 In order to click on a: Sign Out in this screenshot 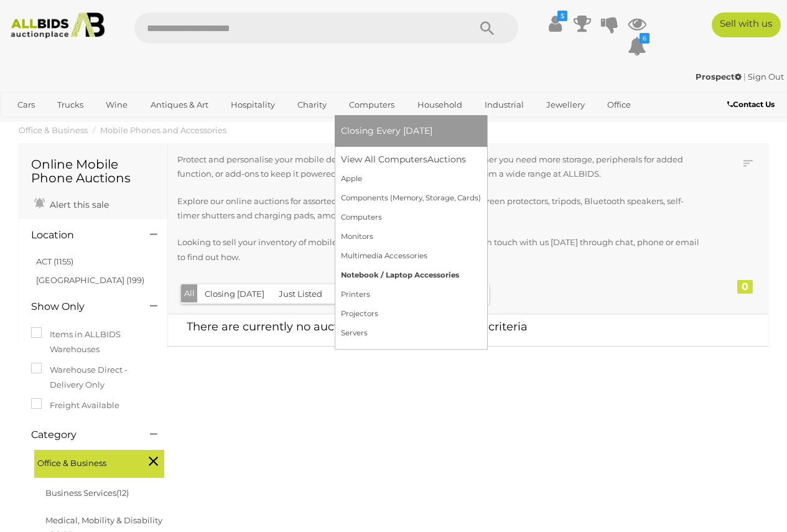, I will do `click(766, 77)`.